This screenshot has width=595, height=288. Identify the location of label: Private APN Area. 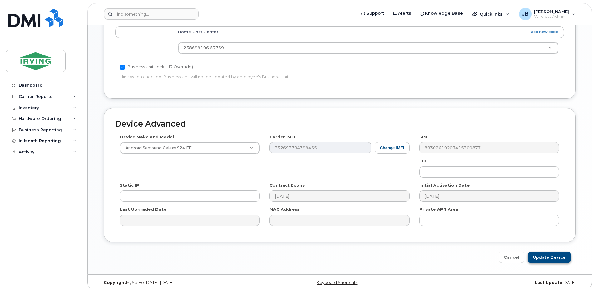
(439, 209).